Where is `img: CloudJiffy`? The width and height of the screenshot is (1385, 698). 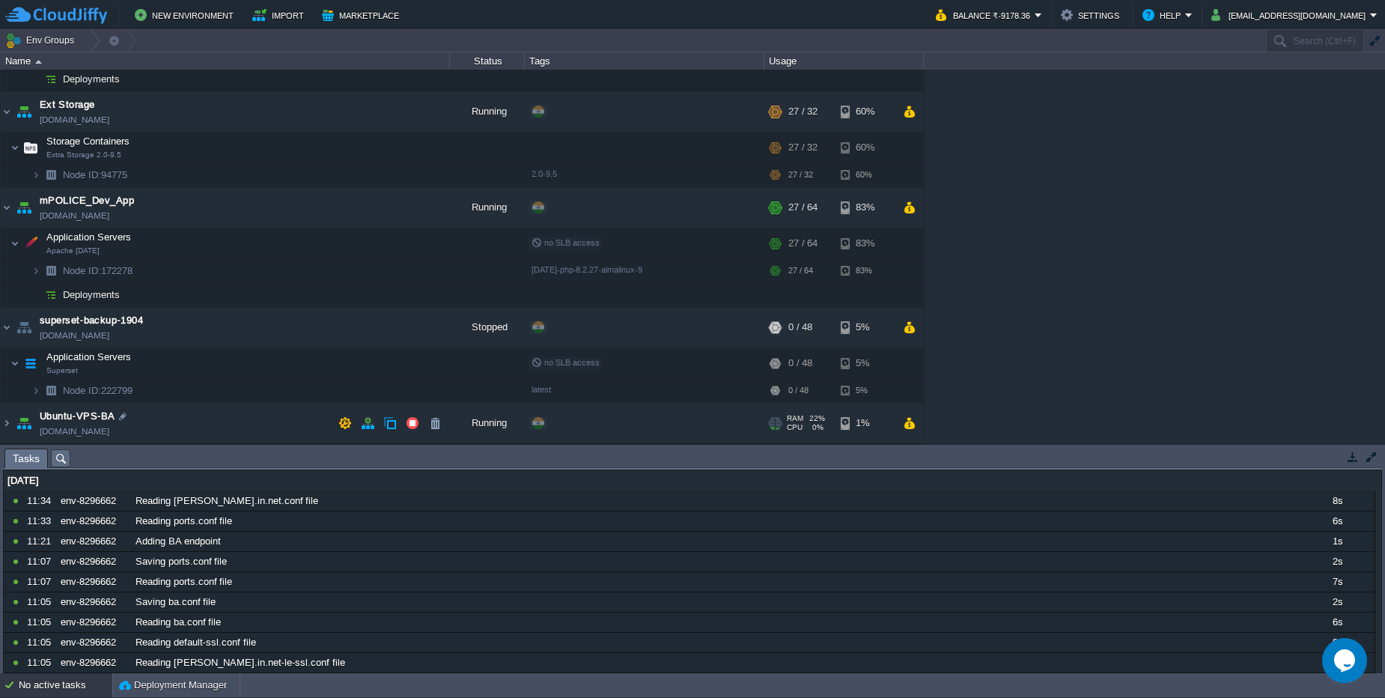 img: CloudJiffy is located at coordinates (56, 15).